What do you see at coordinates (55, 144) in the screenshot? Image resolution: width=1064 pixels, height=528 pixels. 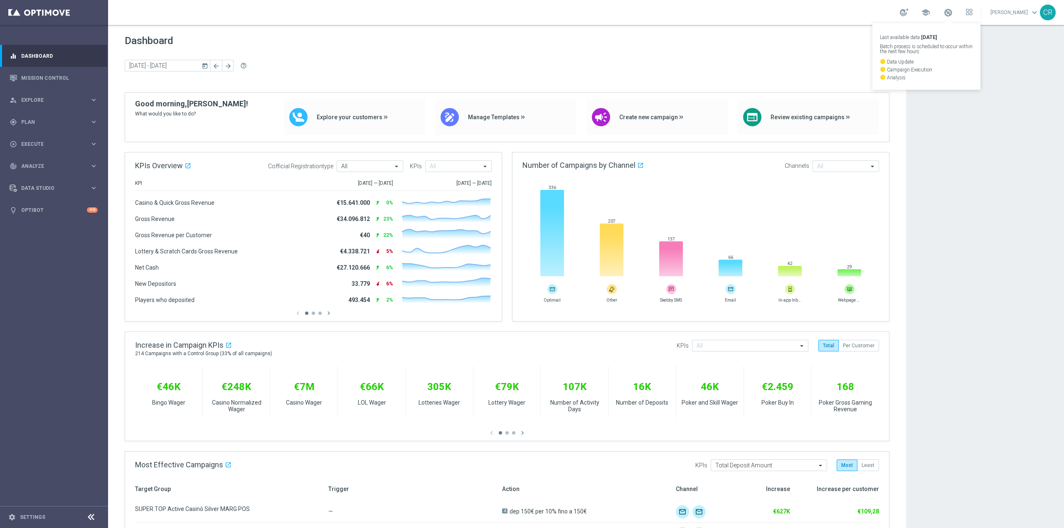 I see `span: Execute` at bounding box center [55, 144].